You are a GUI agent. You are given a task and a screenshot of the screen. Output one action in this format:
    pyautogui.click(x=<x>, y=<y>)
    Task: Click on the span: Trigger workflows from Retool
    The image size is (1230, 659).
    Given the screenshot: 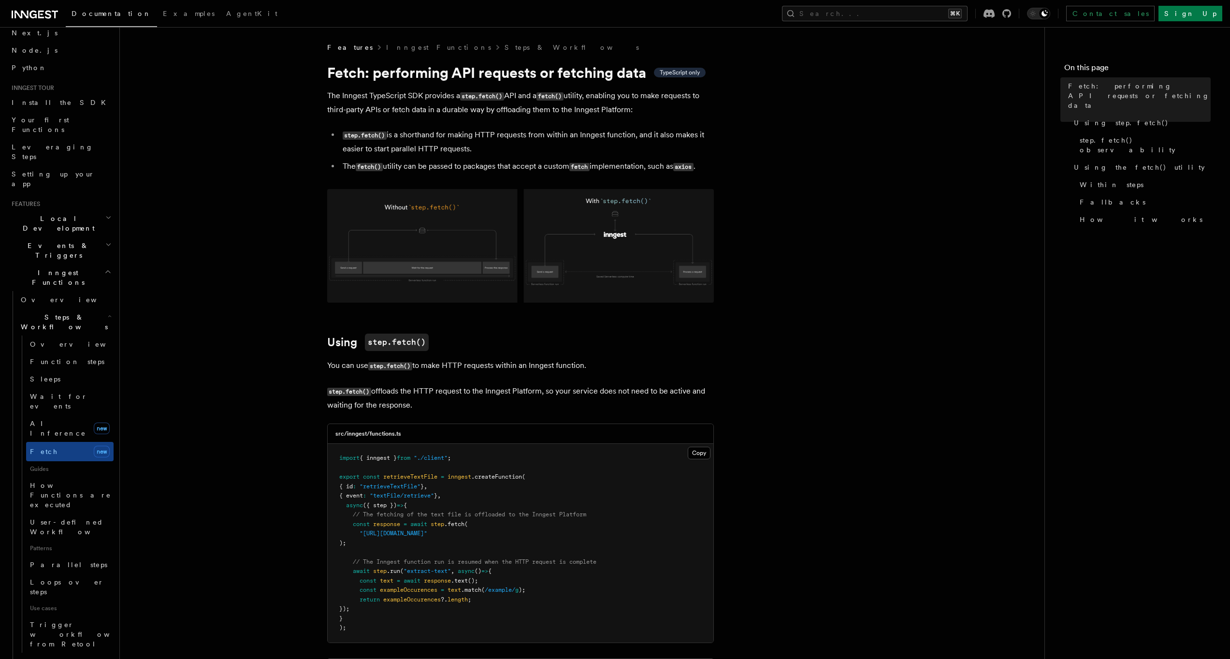 What is the action you would take?
    pyautogui.click(x=83, y=634)
    